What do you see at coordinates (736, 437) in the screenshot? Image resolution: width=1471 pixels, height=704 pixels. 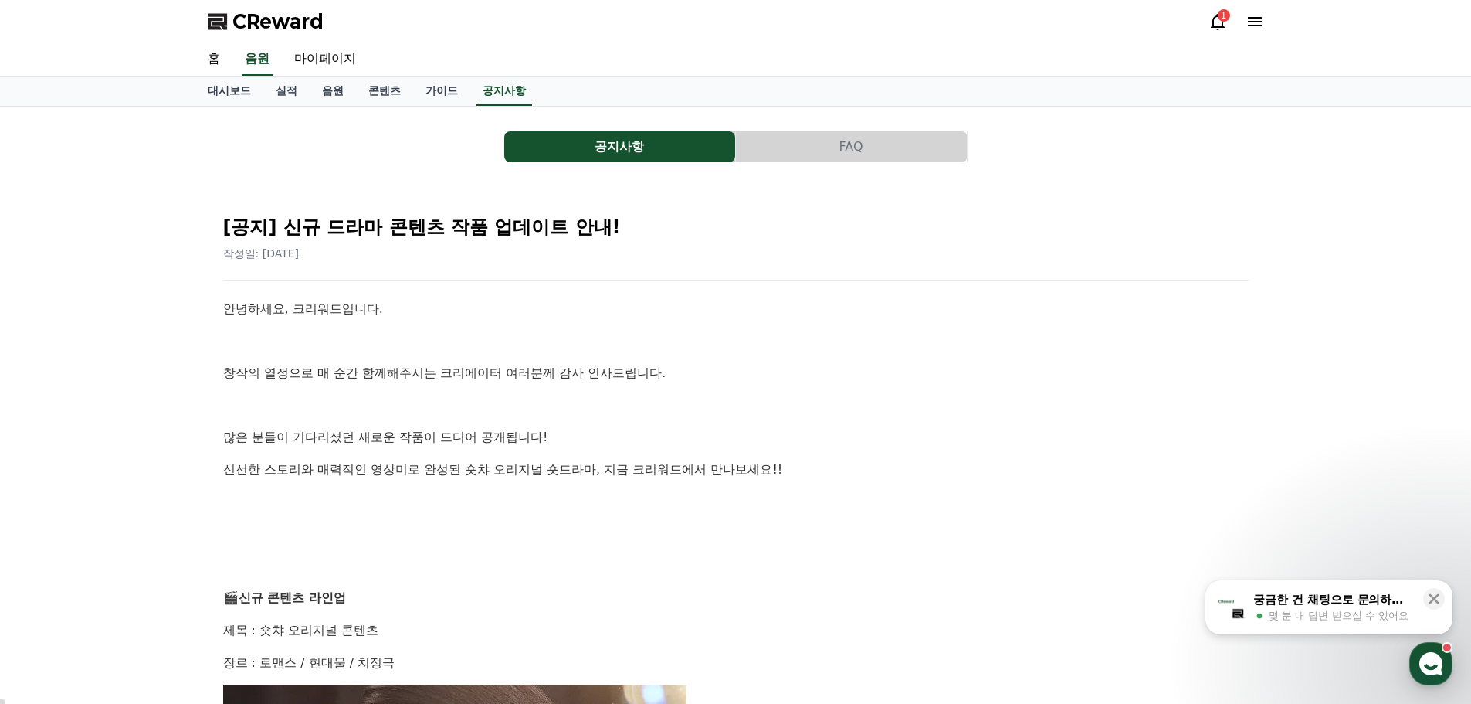 I see `p: 많은 분들이 기다리셨던 새로운 작품이 드디어 공개됩니다!` at bounding box center [736, 437].